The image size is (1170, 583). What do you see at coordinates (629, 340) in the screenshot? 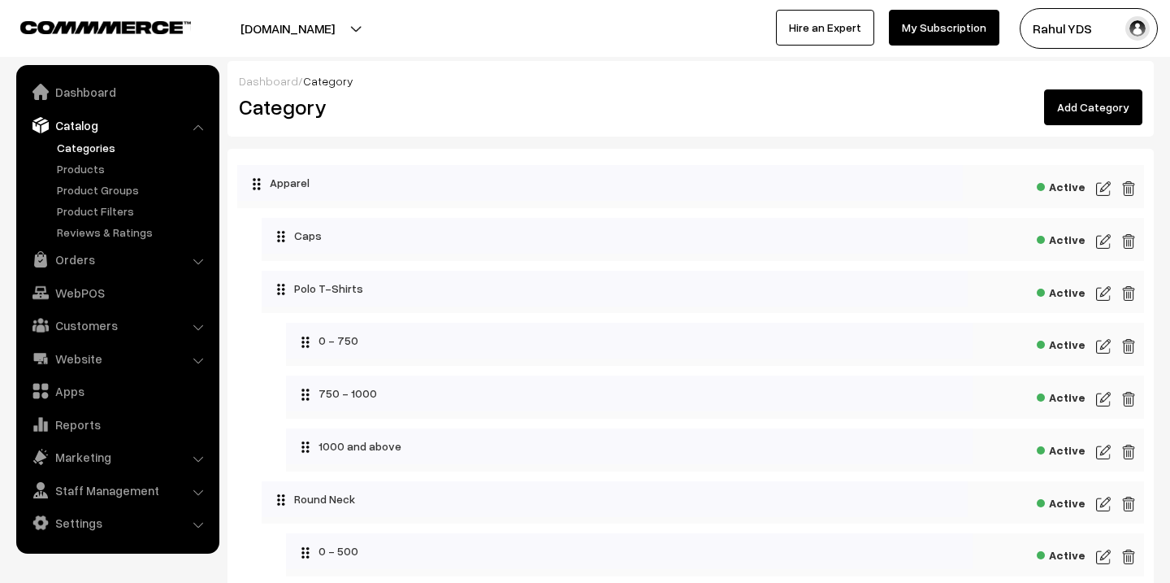
I see `div: 0 - 750` at bounding box center [629, 340].